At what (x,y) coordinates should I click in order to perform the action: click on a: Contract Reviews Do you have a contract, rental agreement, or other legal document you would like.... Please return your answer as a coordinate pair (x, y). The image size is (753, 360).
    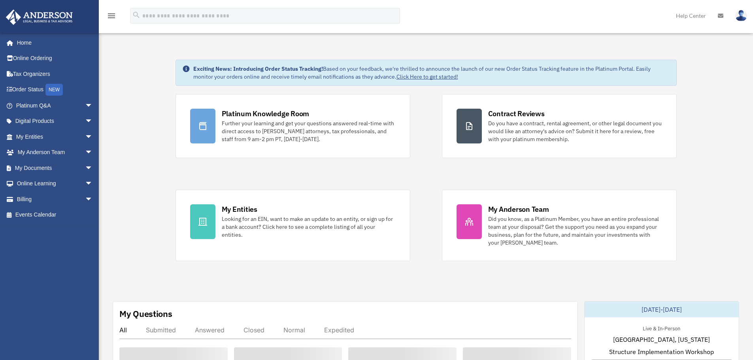
    Looking at the image, I should click on (559, 126).